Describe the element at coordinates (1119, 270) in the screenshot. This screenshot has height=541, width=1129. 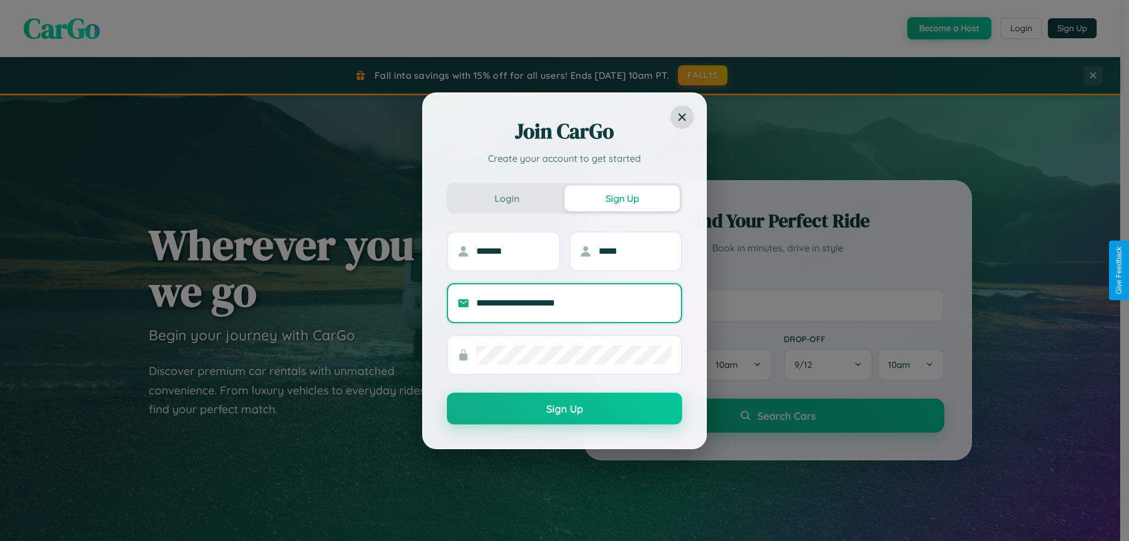
I see `div: Give Feedback` at that location.